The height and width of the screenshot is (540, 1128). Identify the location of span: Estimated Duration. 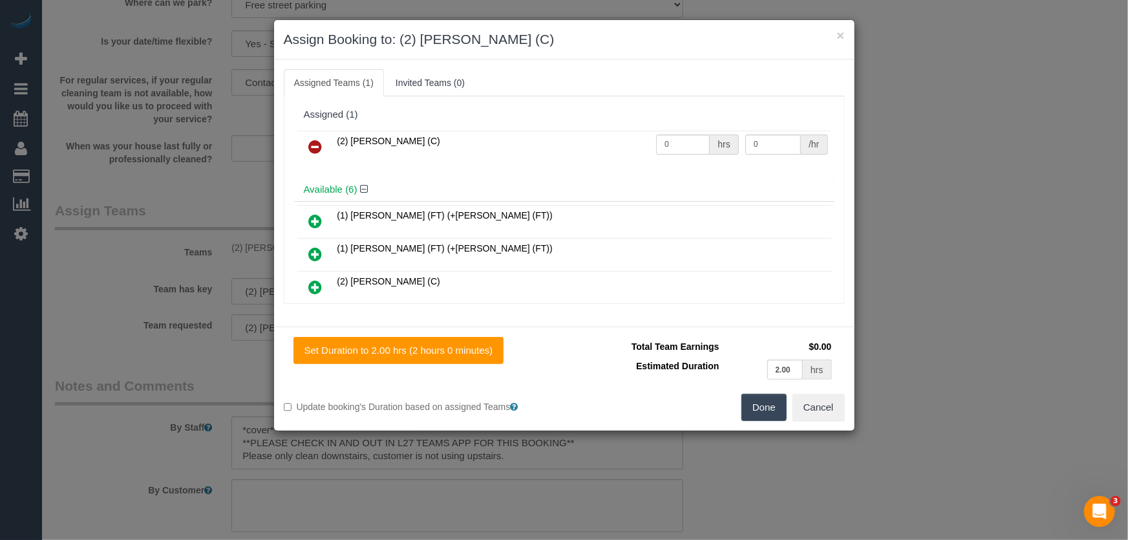
(678, 366).